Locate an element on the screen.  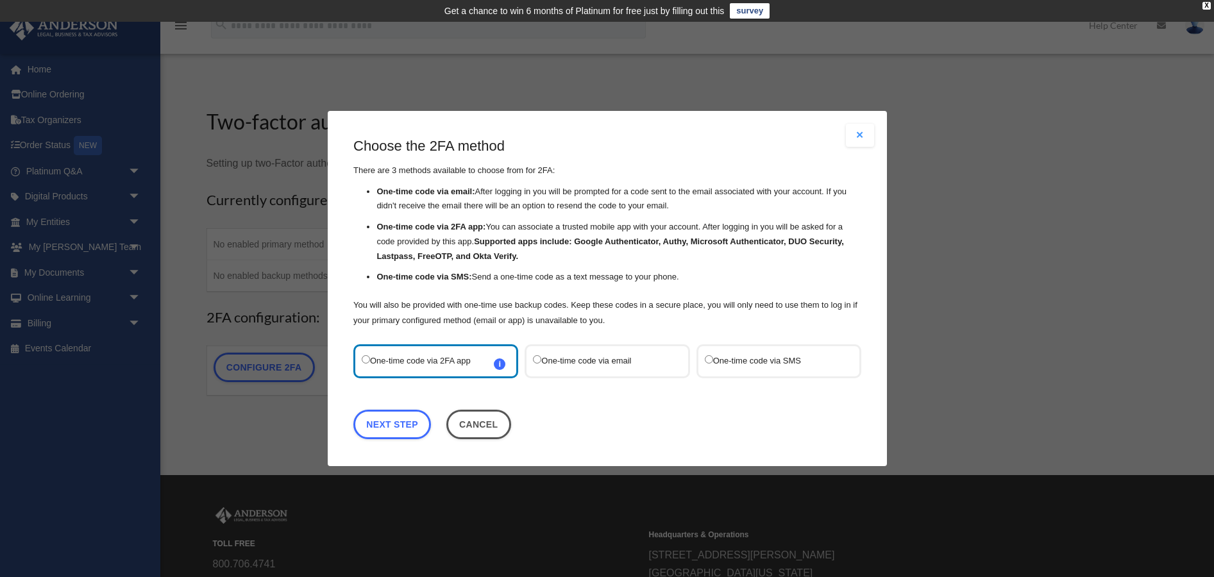
input: One-time code via email is located at coordinates (537, 359).